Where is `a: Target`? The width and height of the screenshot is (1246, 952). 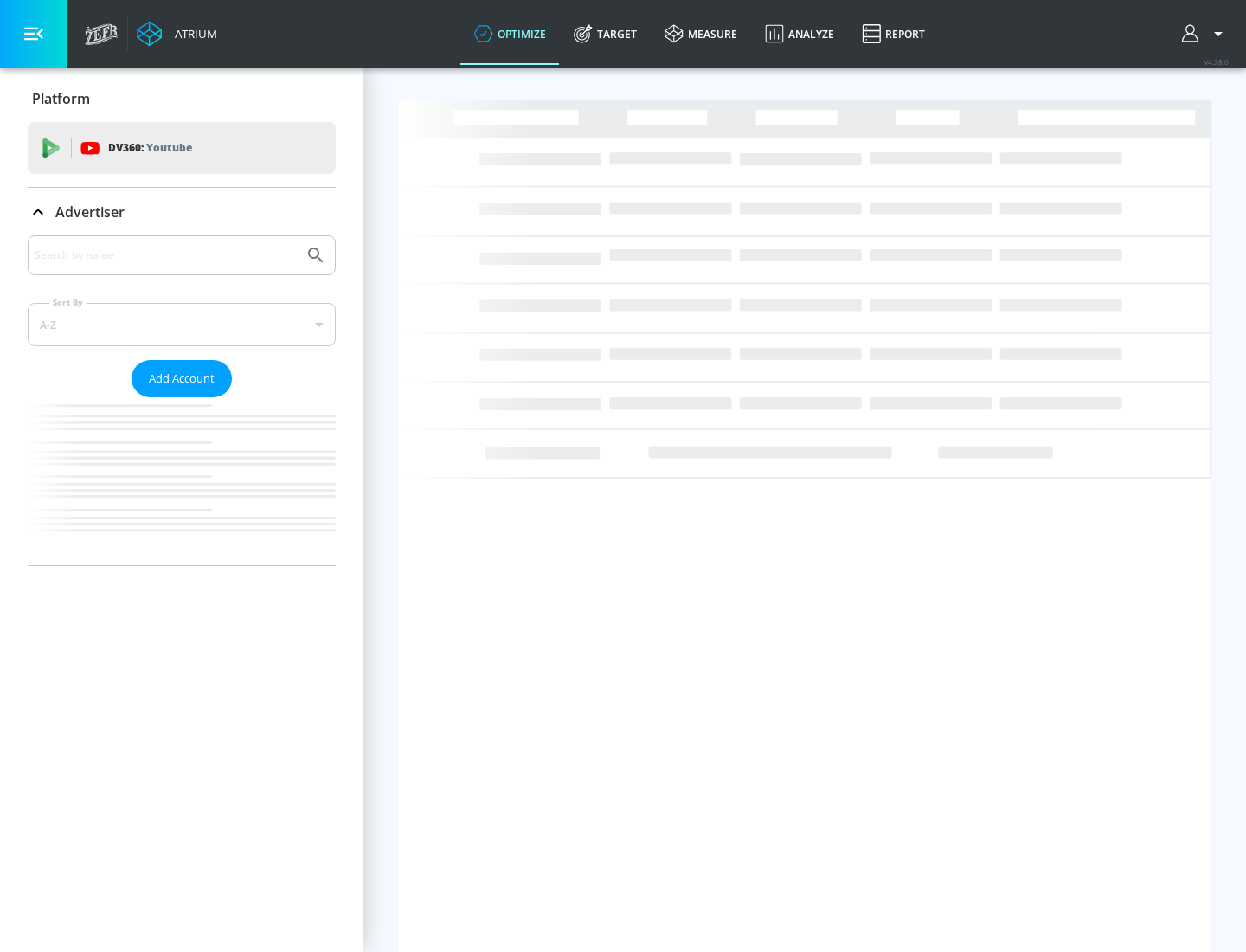
a: Target is located at coordinates (605, 34).